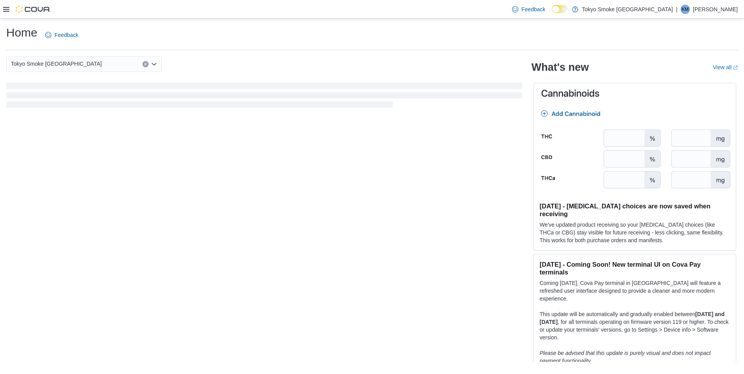 The height and width of the screenshot is (374, 744). I want to click on svg: External link, so click(735, 68).